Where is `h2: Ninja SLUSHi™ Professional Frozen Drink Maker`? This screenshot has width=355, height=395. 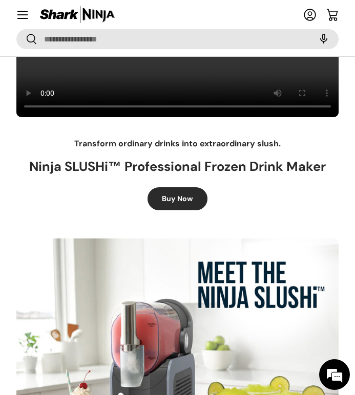
h2: Ninja SLUSHi™ Professional Frozen Drink Maker is located at coordinates (178, 166).